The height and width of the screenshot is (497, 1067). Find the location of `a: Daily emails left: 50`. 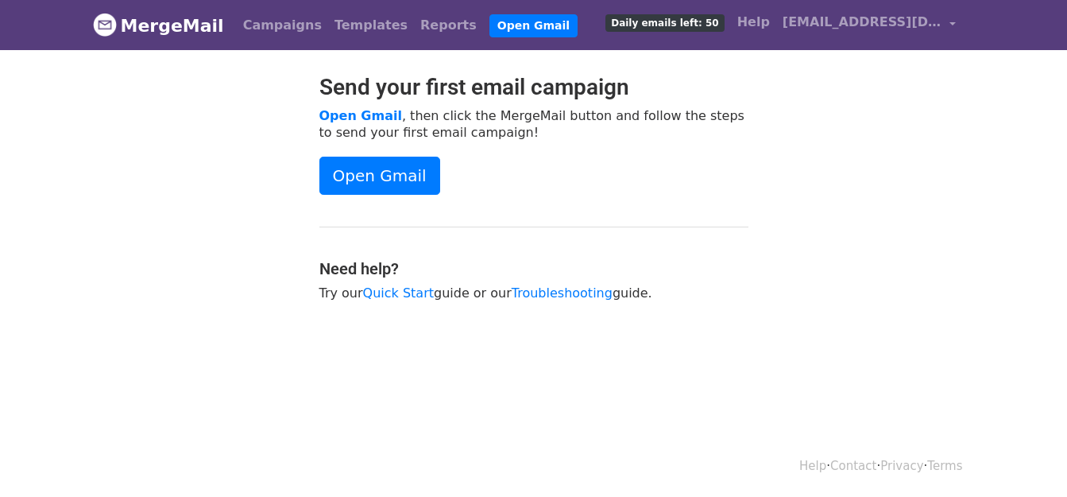

a: Daily emails left: 50 is located at coordinates (664, 22).